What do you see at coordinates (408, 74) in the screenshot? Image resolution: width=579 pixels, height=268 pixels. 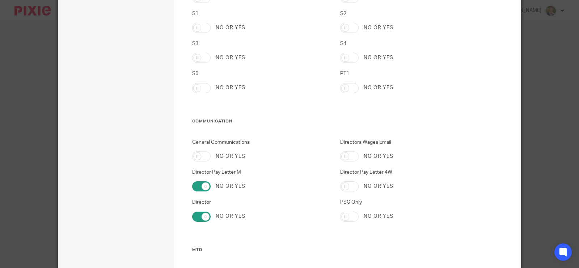 I see `label: PT1` at bounding box center [408, 74].